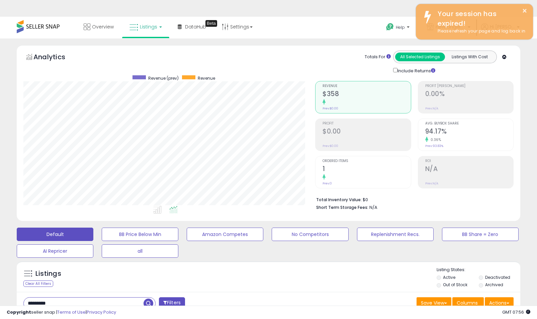  I want to click on span: Avg. Buybox Share, so click(469, 123).